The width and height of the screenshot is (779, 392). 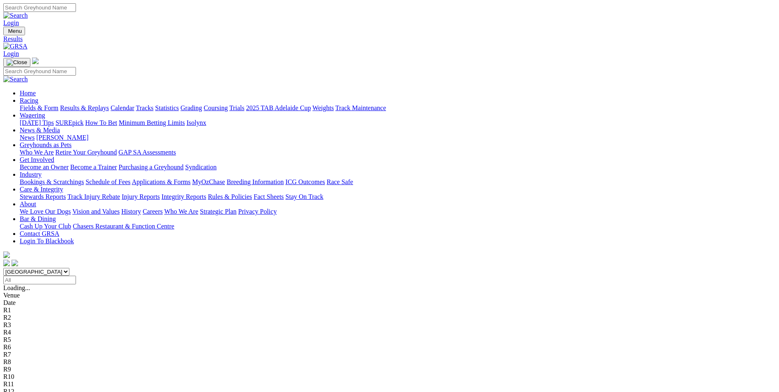 I want to click on a: Minimum Betting Limits, so click(x=152, y=122).